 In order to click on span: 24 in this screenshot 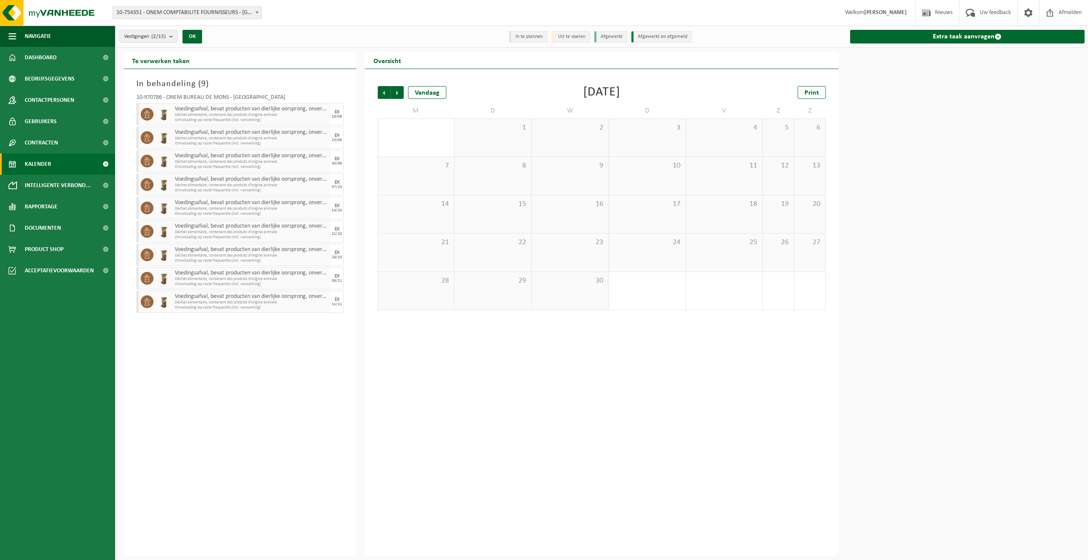, I will do `click(647, 243)`.